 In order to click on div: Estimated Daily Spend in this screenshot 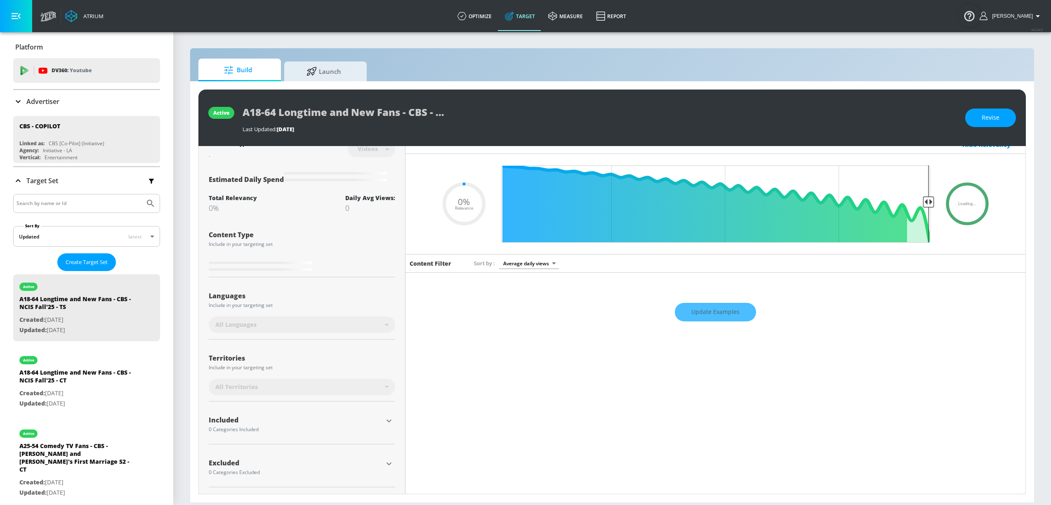, I will do `click(302, 175)`.